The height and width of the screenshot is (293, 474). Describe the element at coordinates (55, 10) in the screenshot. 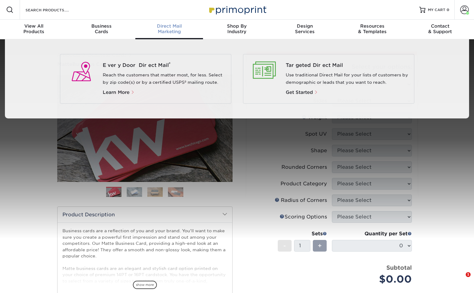

I see `input: SEARCH PRODUCTS.....` at that location.